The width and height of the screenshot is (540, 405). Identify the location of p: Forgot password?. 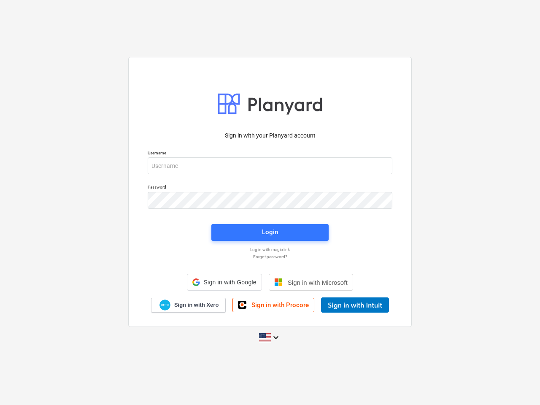
(270, 256).